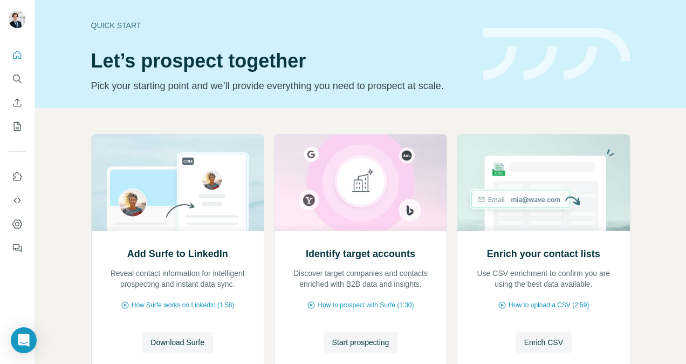 This screenshot has height=364, width=686. What do you see at coordinates (177, 342) in the screenshot?
I see `button: Download Surfe` at bounding box center [177, 342].